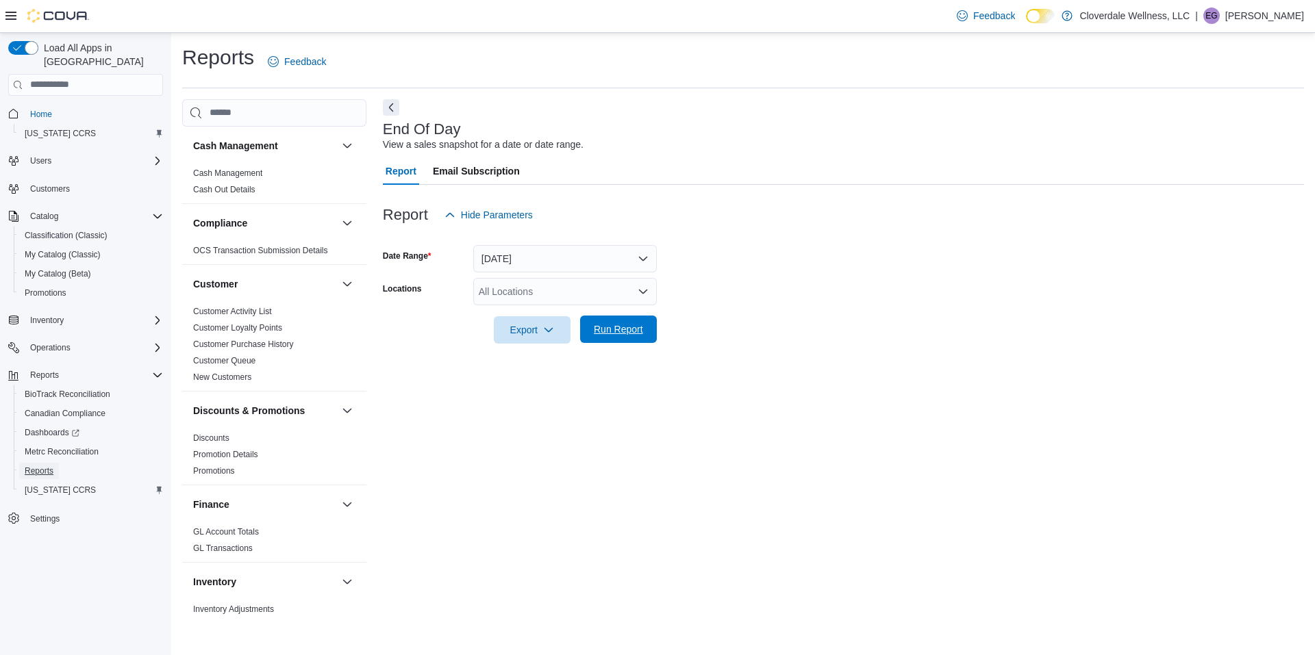 This screenshot has height=655, width=1315. I want to click on a: Reports, so click(39, 471).